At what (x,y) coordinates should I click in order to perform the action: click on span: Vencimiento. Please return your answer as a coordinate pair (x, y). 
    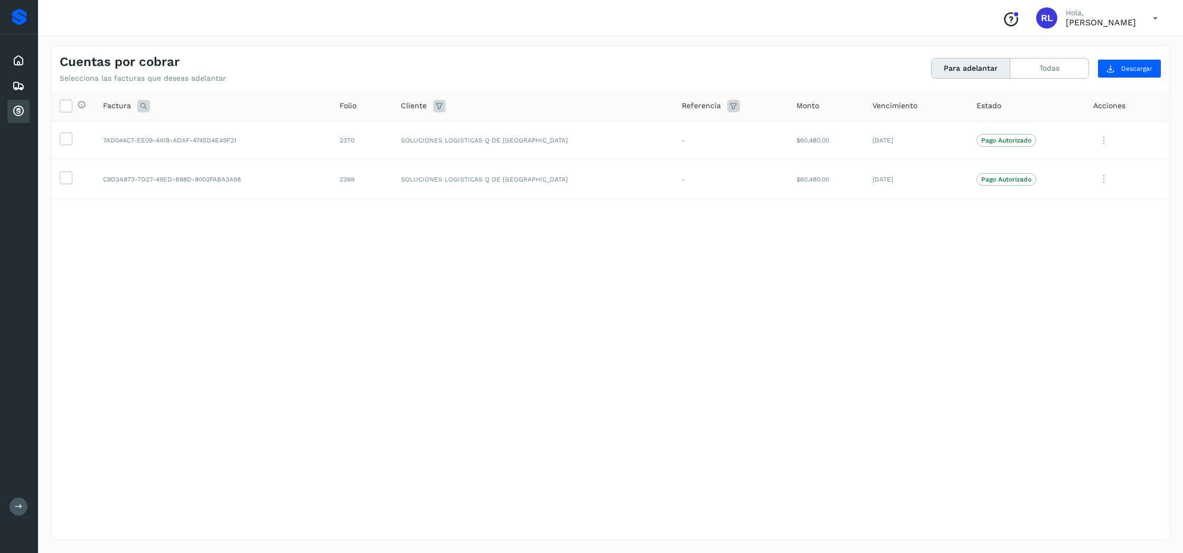
    Looking at the image, I should click on (894, 106).